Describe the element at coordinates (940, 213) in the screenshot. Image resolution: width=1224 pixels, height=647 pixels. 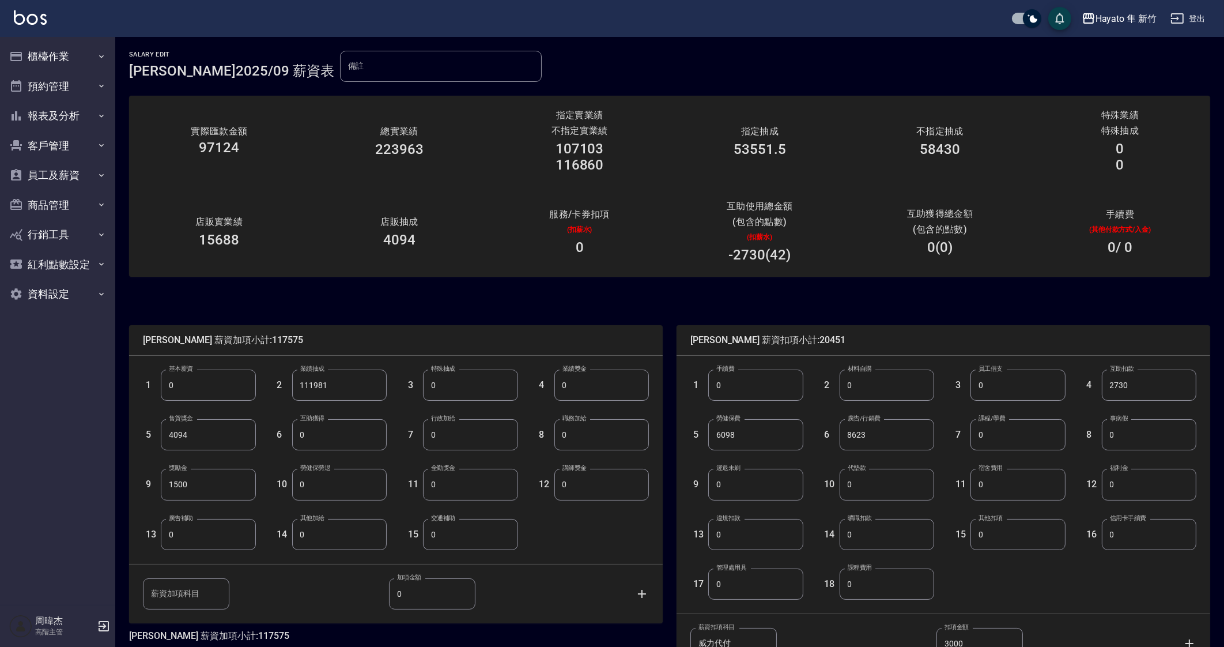
I see `h2: 互助獲得總金額` at that location.